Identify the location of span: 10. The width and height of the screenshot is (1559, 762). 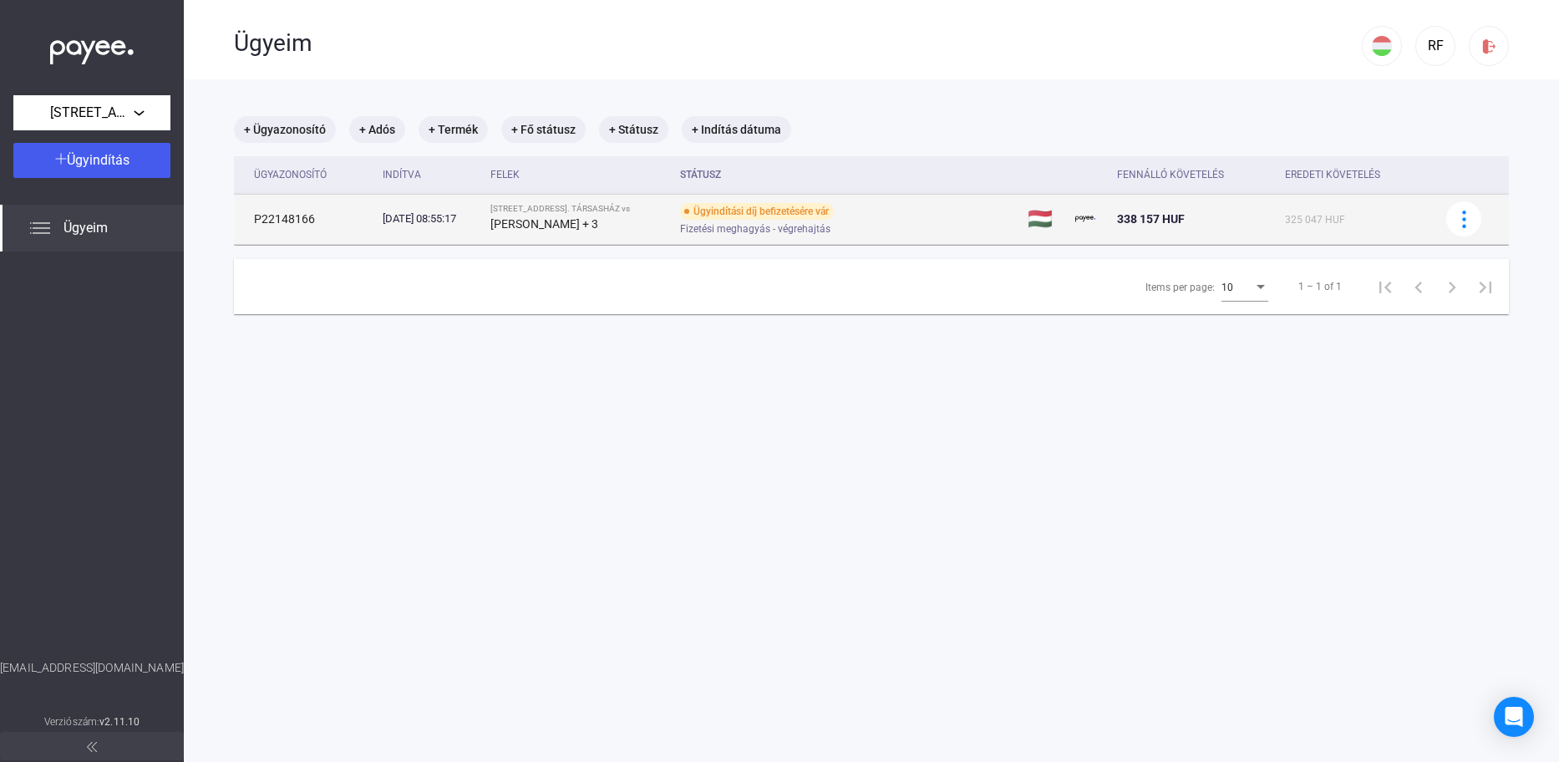
(1227, 287).